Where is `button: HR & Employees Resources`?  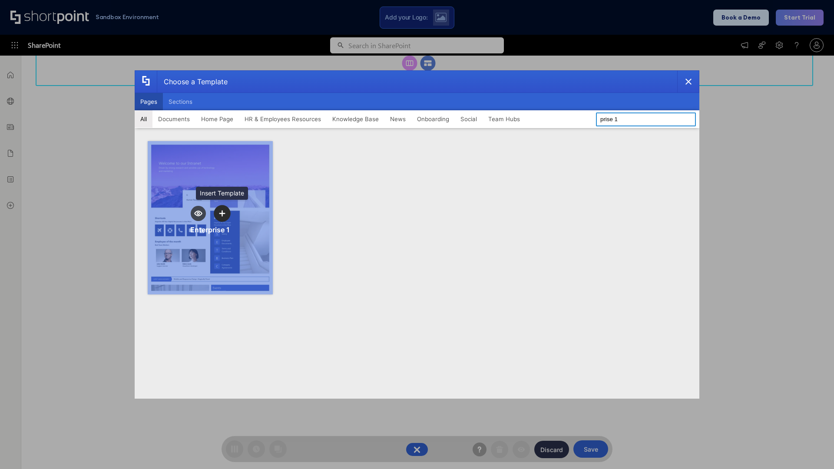 button: HR & Employees Resources is located at coordinates (283, 119).